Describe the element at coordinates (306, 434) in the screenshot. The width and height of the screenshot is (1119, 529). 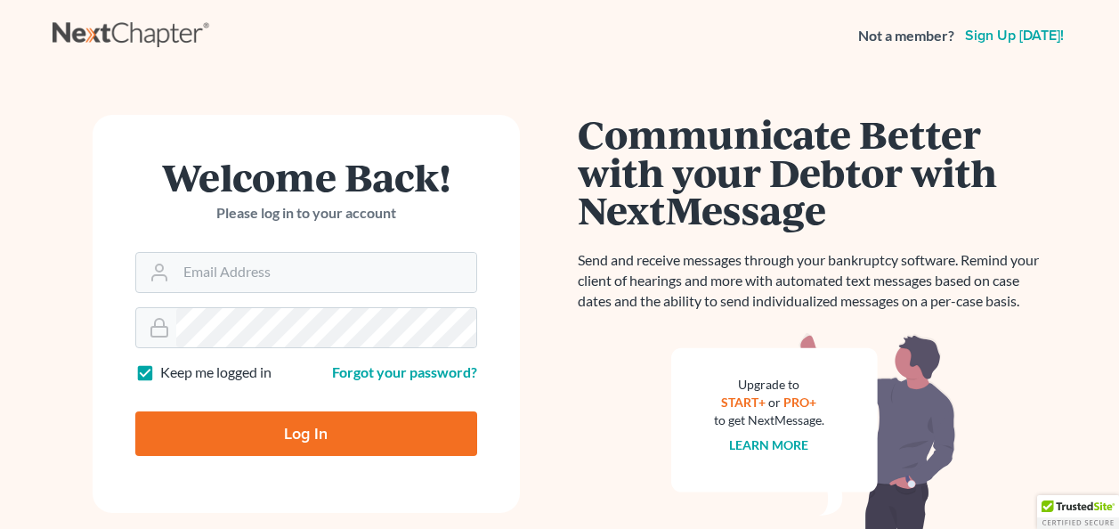
I see `input: Log In` at that location.